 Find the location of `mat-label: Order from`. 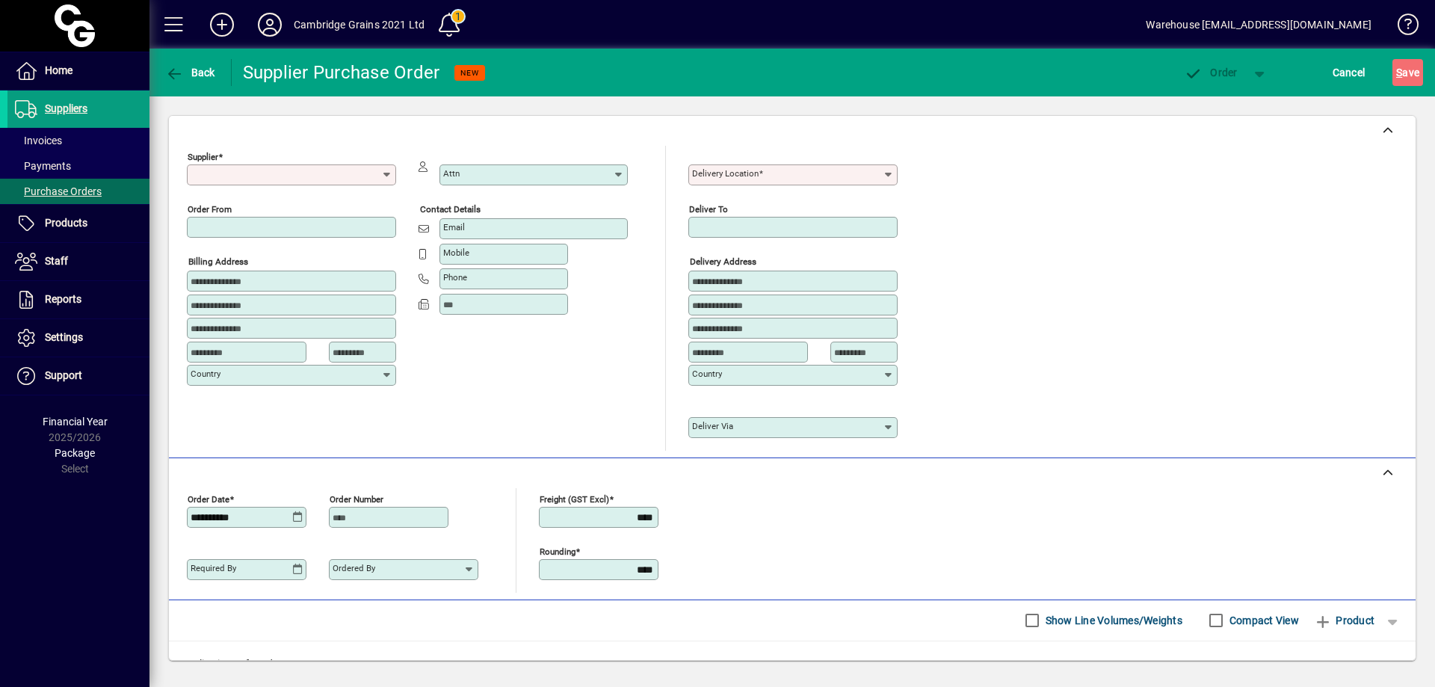

mat-label: Order from is located at coordinates (209, 209).